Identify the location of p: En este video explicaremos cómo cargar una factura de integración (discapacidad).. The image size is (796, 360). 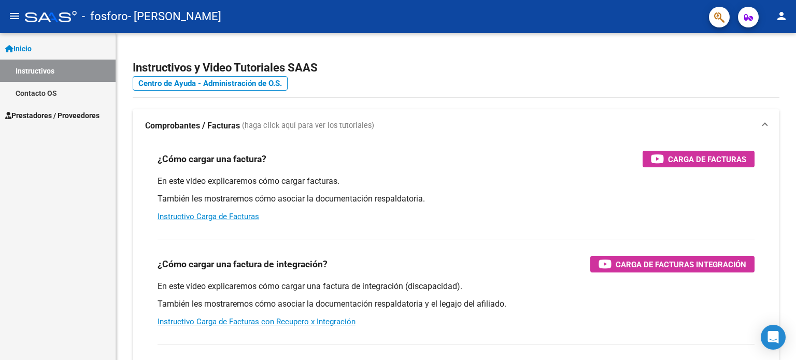
(456, 287).